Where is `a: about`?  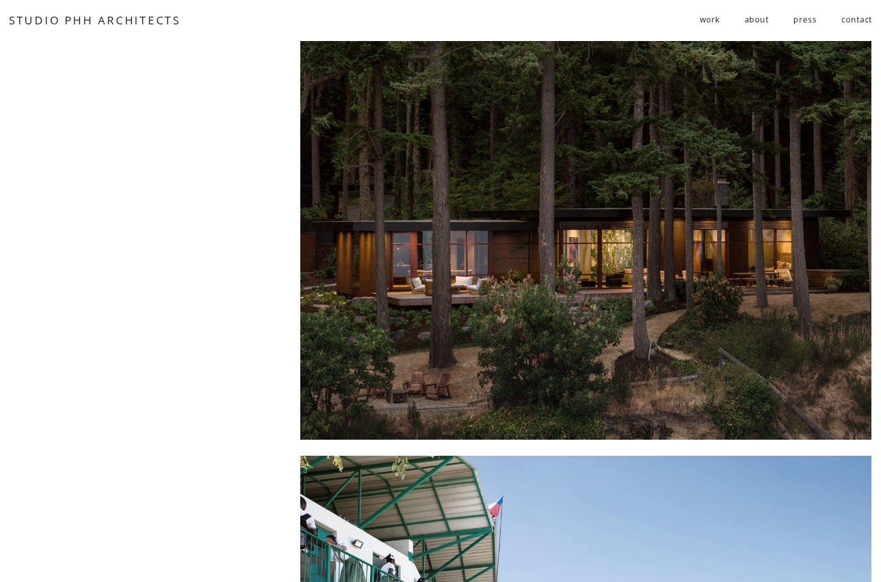 a: about is located at coordinates (757, 20).